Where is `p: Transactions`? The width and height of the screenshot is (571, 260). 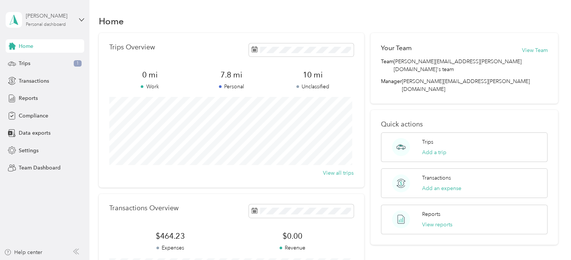
p: Transactions is located at coordinates (436, 178).